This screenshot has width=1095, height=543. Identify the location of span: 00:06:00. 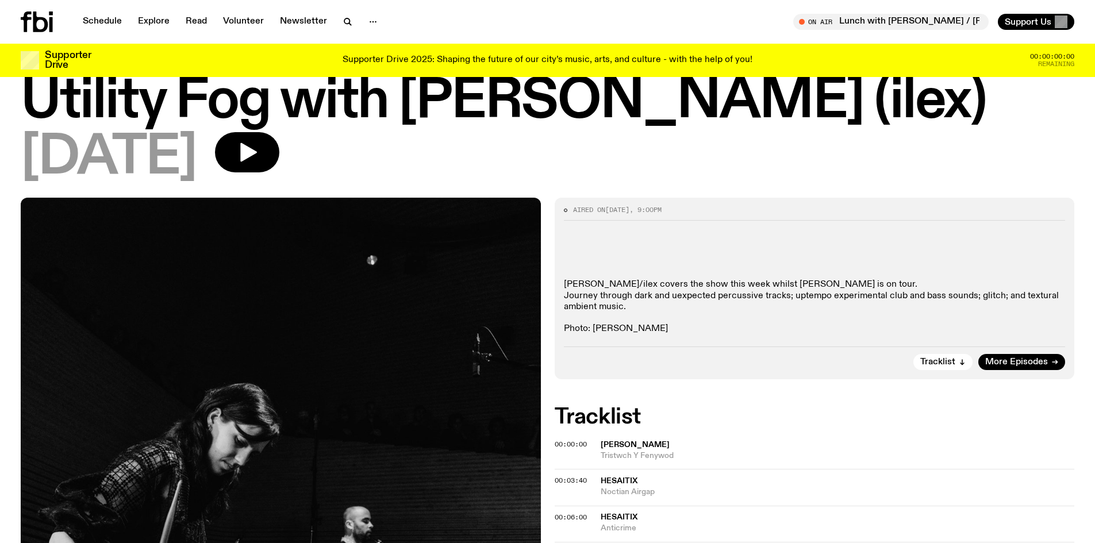
(571, 517).